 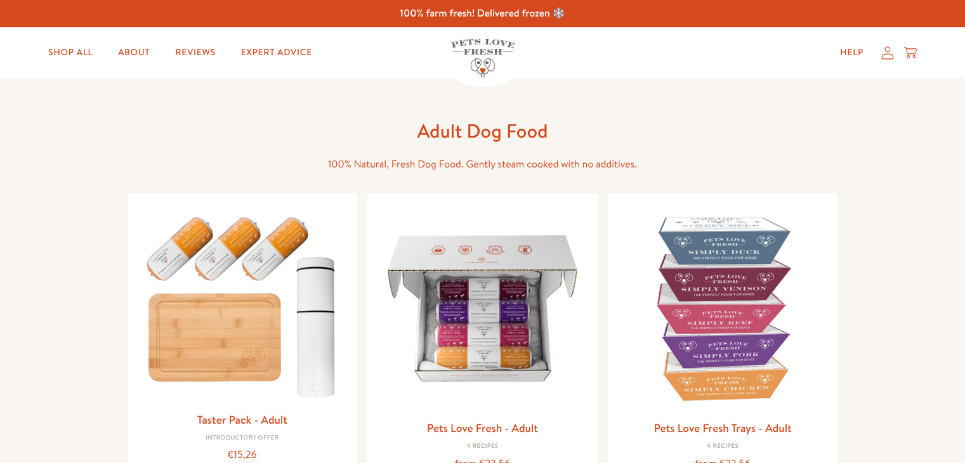 I want to click on a: Reviews, so click(x=195, y=53).